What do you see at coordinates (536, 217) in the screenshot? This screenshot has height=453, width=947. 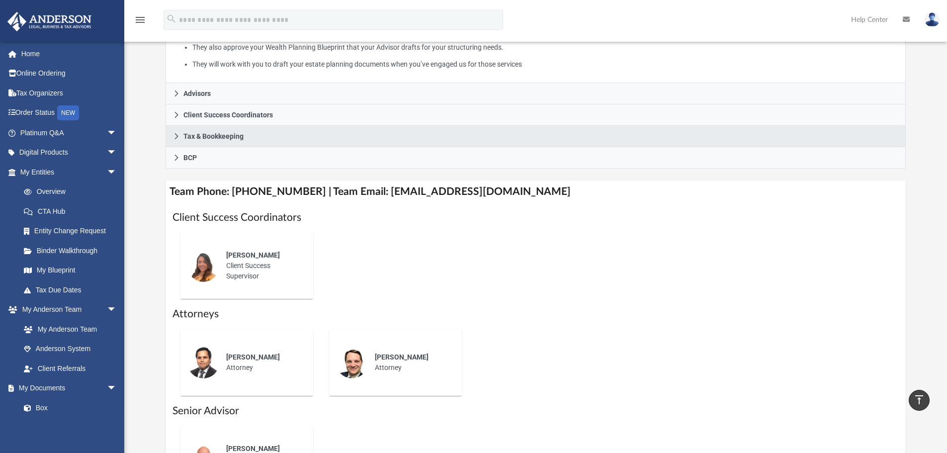 I see `h1: Client Success Coordinators` at bounding box center [536, 217].